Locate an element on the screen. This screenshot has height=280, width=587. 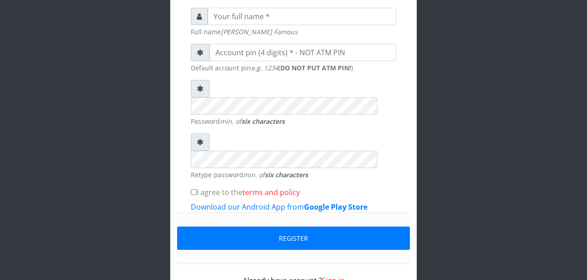
a: terms and policy is located at coordinates (271, 192).